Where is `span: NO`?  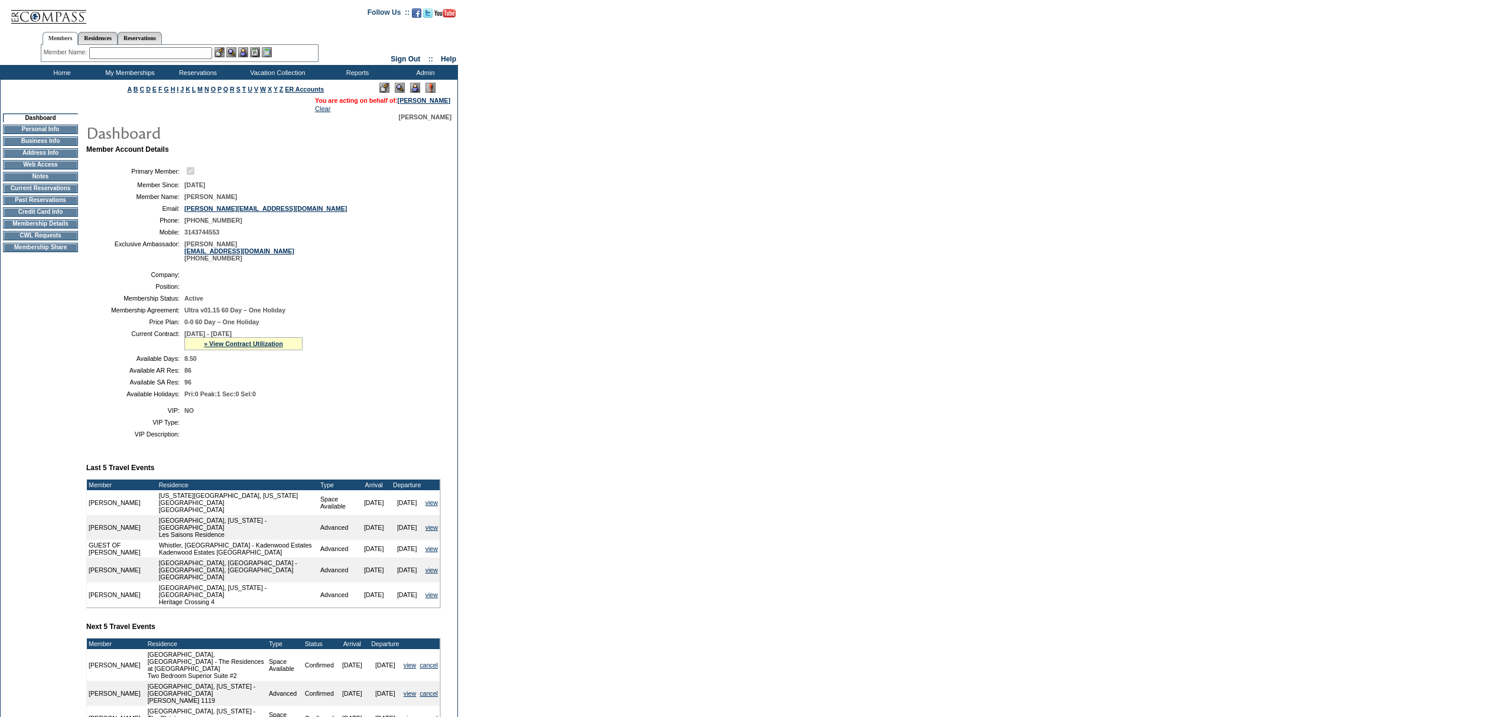
span: NO is located at coordinates (189, 411).